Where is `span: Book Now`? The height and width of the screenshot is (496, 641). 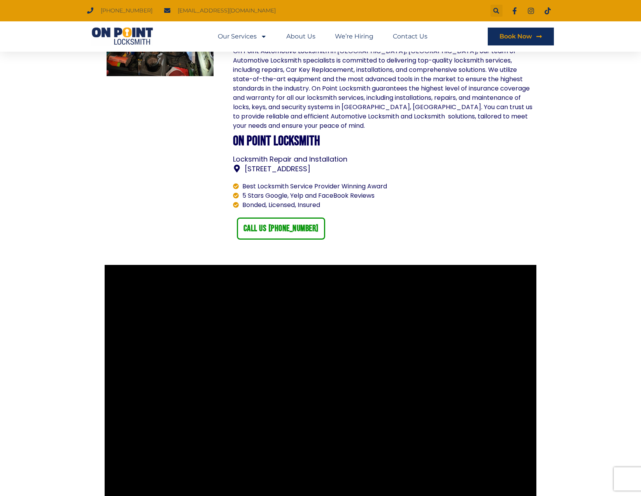 span: Book Now is located at coordinates (515, 37).